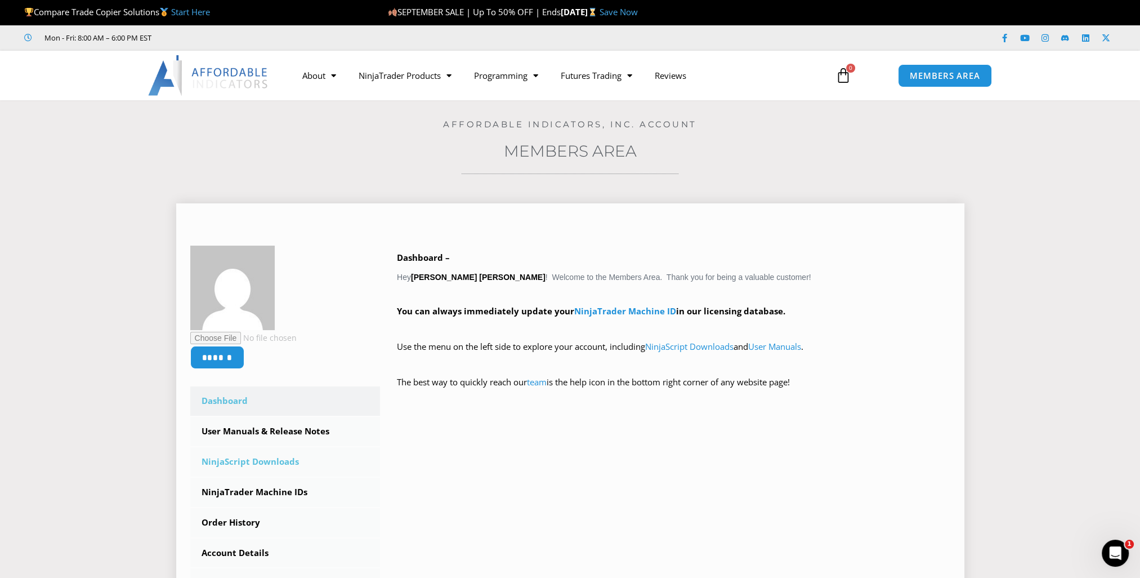 The width and height of the screenshot is (1140, 578). I want to click on a: NinjaTrader Machine ID, so click(625, 311).